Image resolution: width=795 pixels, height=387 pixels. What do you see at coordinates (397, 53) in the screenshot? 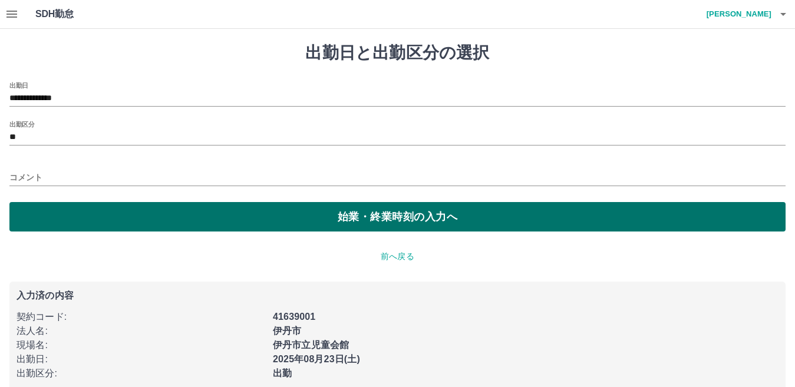
I see `h1: 出勤日と出勤区分の選択` at bounding box center [397, 53].